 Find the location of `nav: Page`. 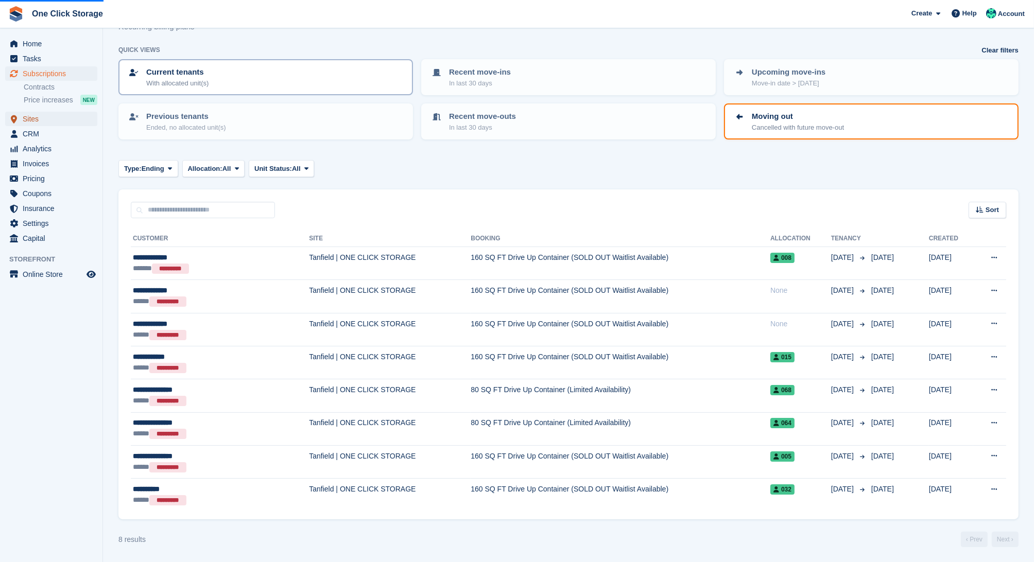

nav: Page is located at coordinates (989, 539).